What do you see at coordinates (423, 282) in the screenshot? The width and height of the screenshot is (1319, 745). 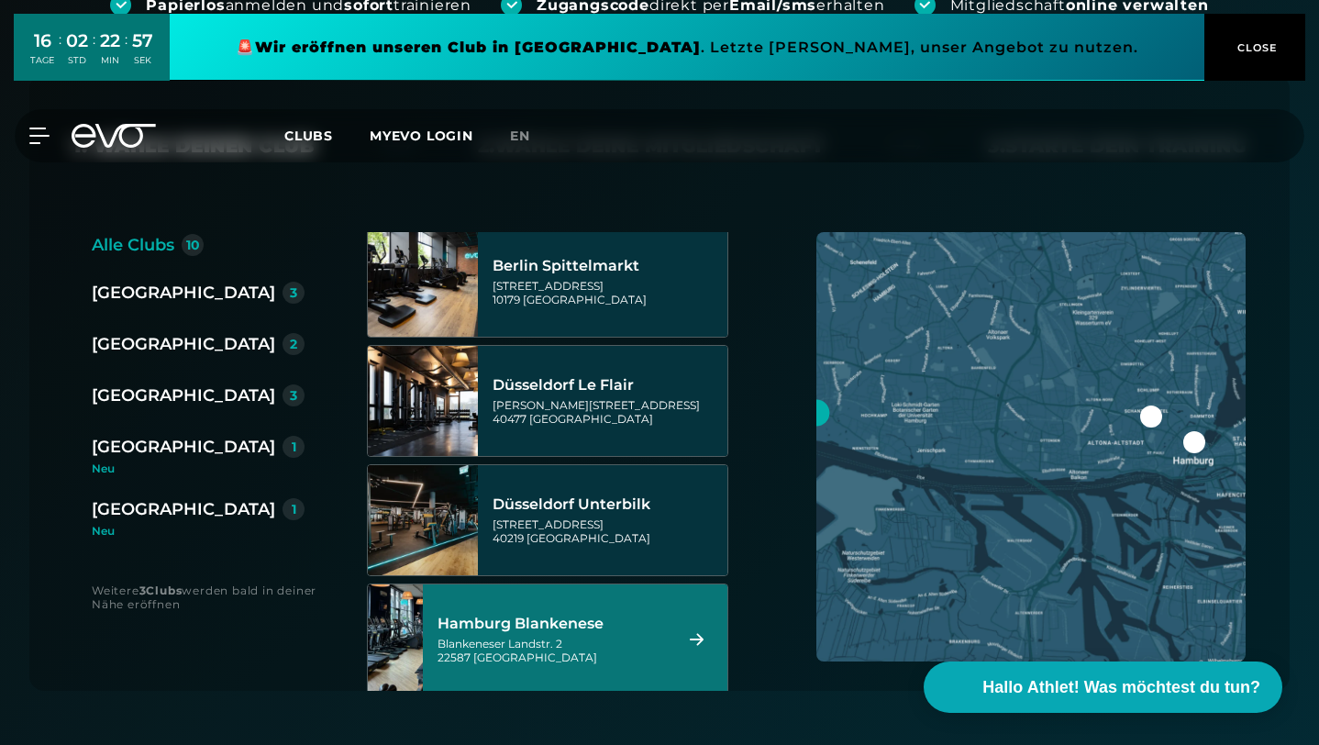 I see `img: Berlin Spittelmarkt` at bounding box center [423, 282].